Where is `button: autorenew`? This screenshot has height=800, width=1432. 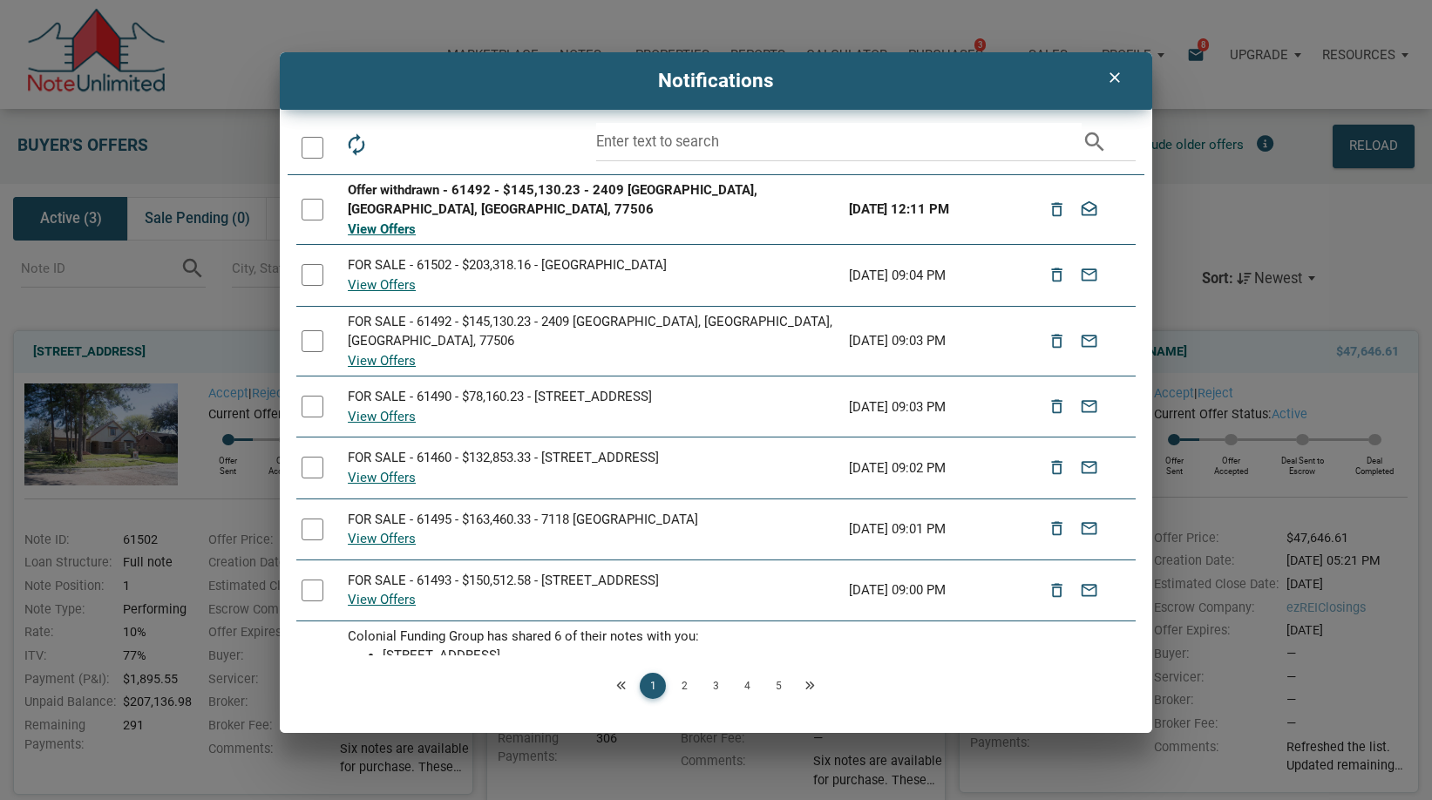 button: autorenew is located at coordinates (356, 142).